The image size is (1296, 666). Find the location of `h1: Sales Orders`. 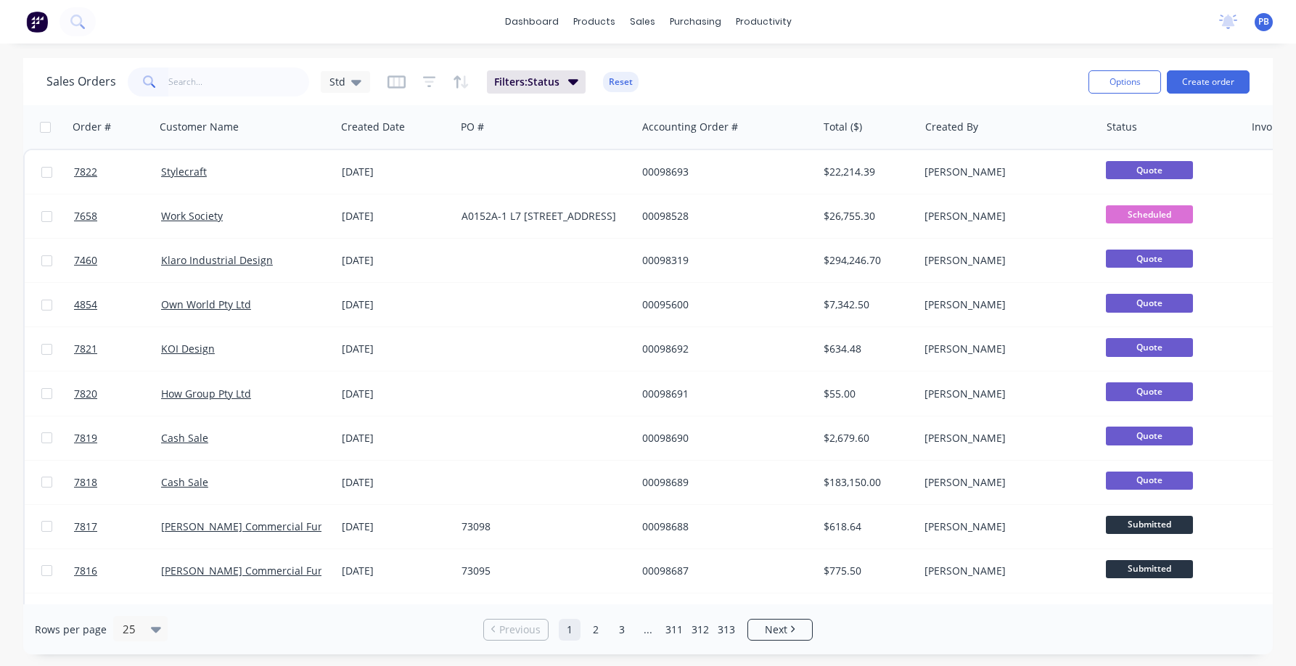

h1: Sales Orders is located at coordinates (81, 81).